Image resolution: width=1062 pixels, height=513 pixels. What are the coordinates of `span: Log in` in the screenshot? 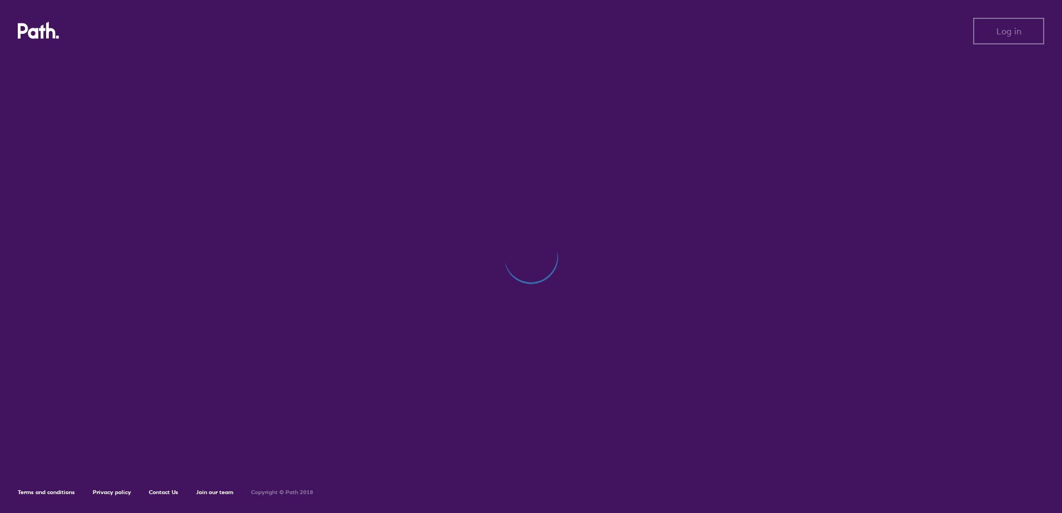 It's located at (1009, 31).